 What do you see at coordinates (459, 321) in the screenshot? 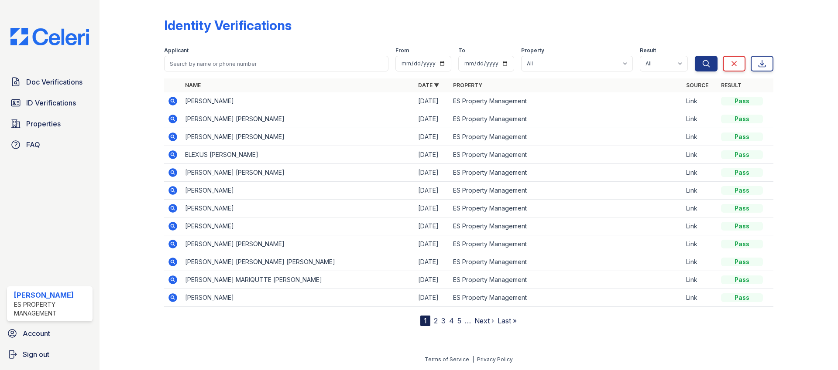
I see `a: 5` at bounding box center [459, 321].